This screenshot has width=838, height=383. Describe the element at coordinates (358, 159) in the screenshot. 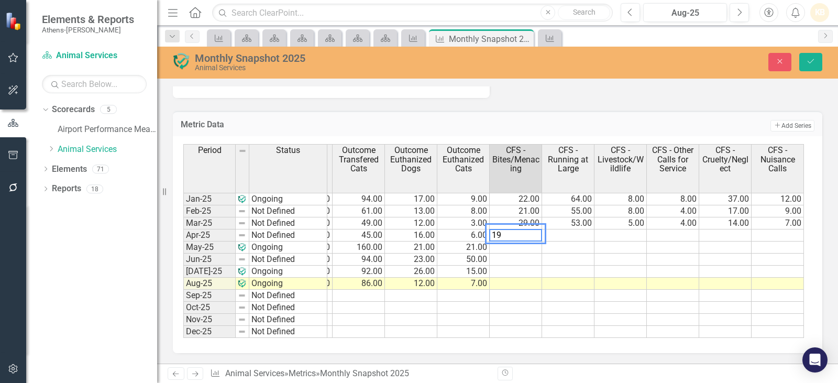

I see `span: Outcome Transfered Cats` at that location.